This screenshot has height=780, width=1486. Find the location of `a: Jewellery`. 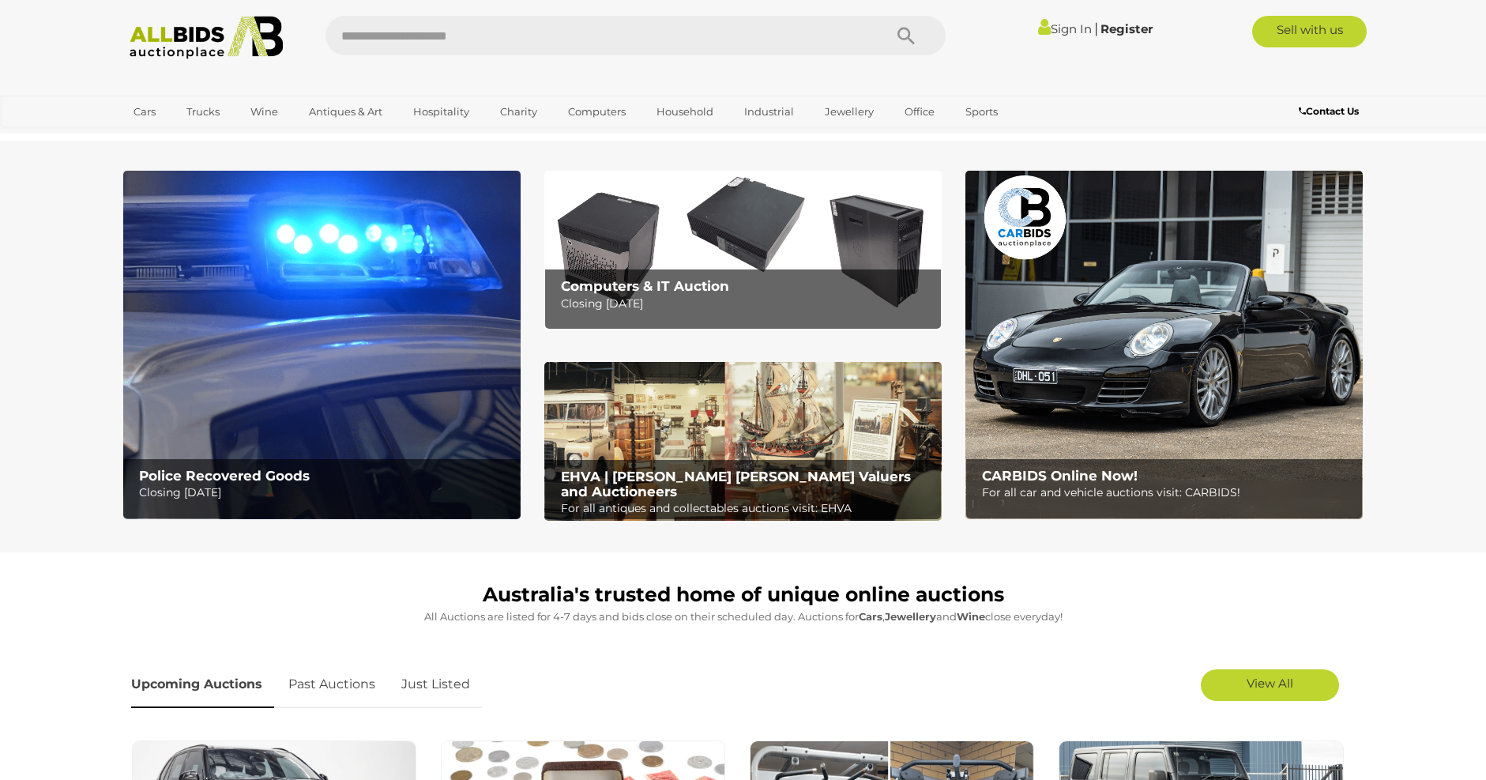

a: Jewellery is located at coordinates (849, 111).